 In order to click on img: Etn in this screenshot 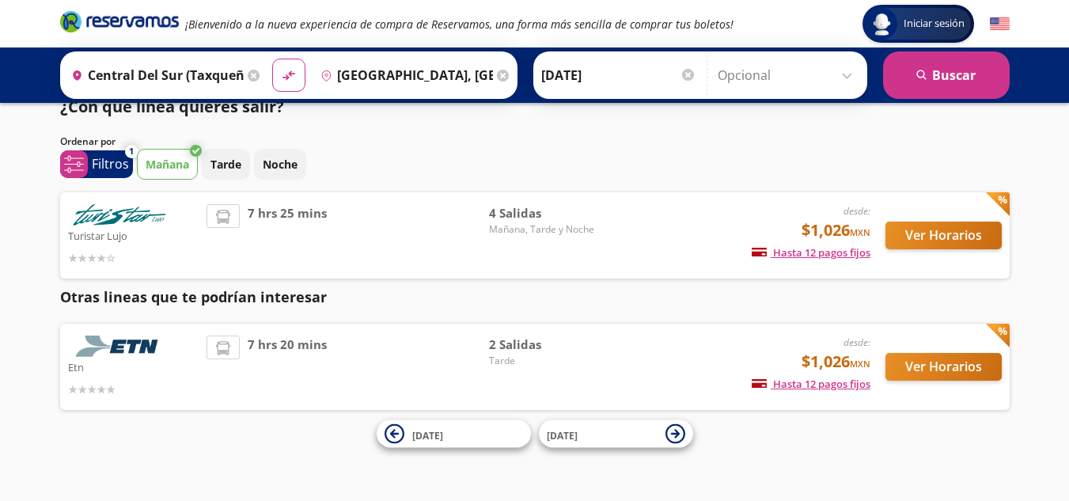, I will do `click(119, 346)`.